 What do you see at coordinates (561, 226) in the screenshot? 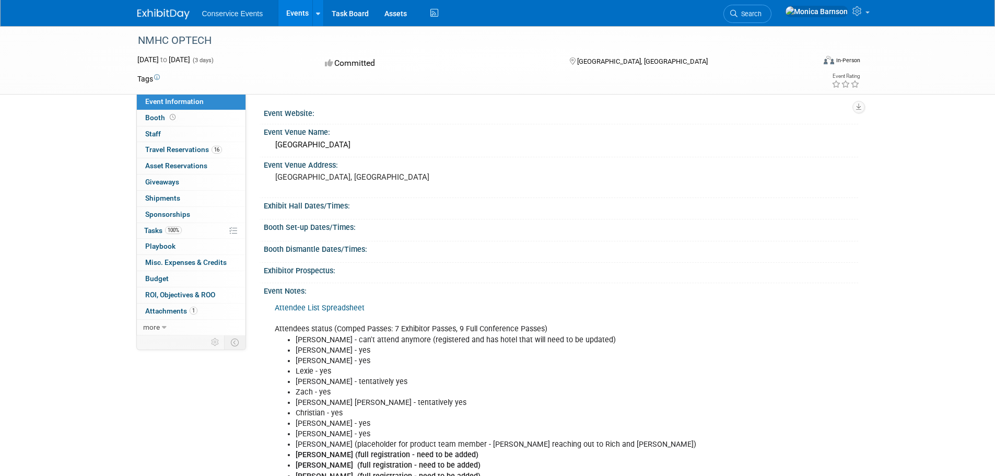
I see `div: Booth Set-up Dates/Times:` at bounding box center [561, 226].